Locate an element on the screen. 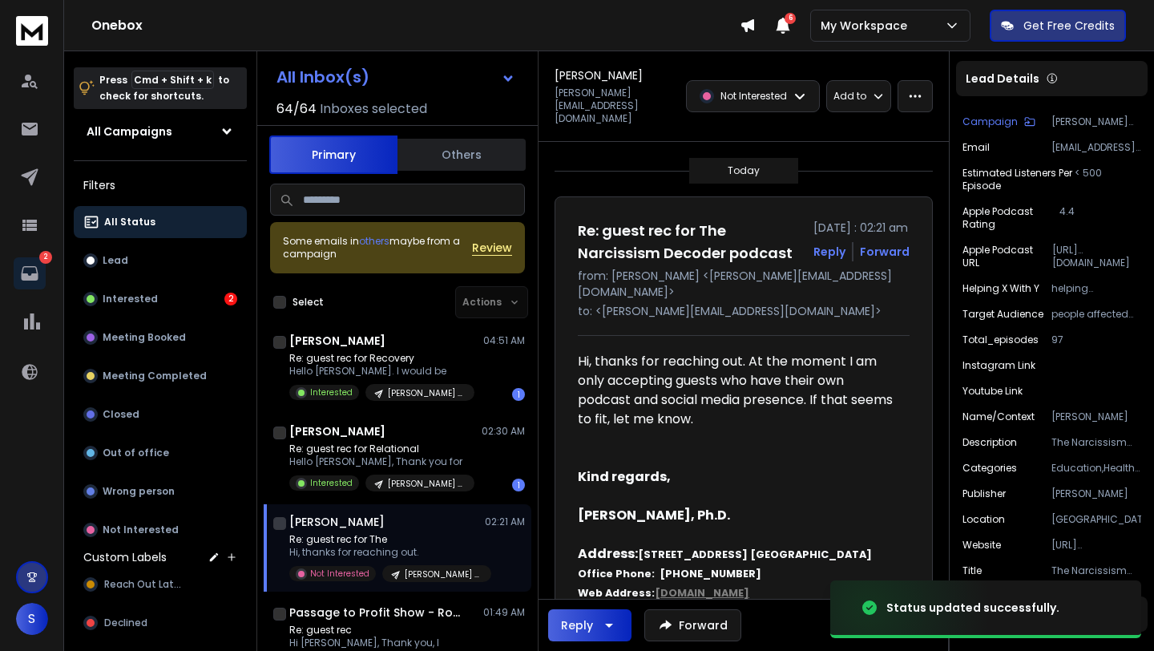 Image resolution: width=1154 pixels, height=651 pixels. p: Estimated listeners per episode is located at coordinates (1019, 180).